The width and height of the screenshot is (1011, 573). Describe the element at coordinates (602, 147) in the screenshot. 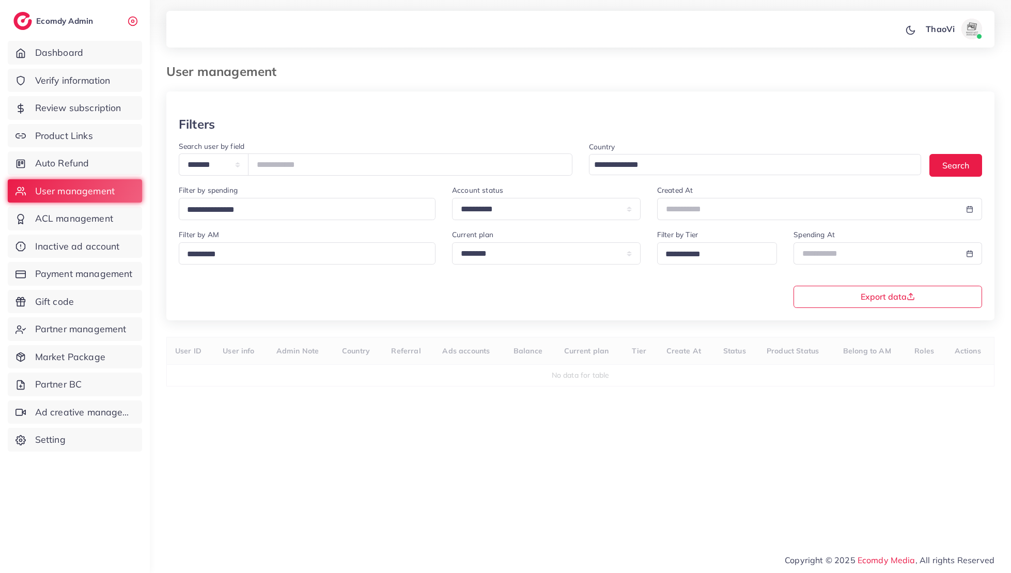

I see `label: Country` at that location.